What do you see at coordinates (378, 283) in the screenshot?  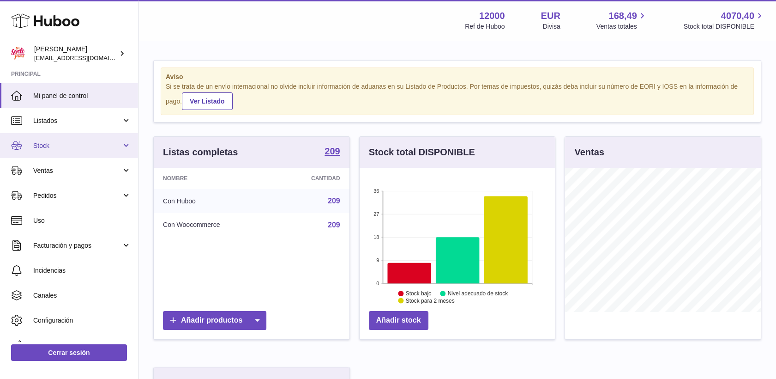 I see `text: 0` at bounding box center [378, 283].